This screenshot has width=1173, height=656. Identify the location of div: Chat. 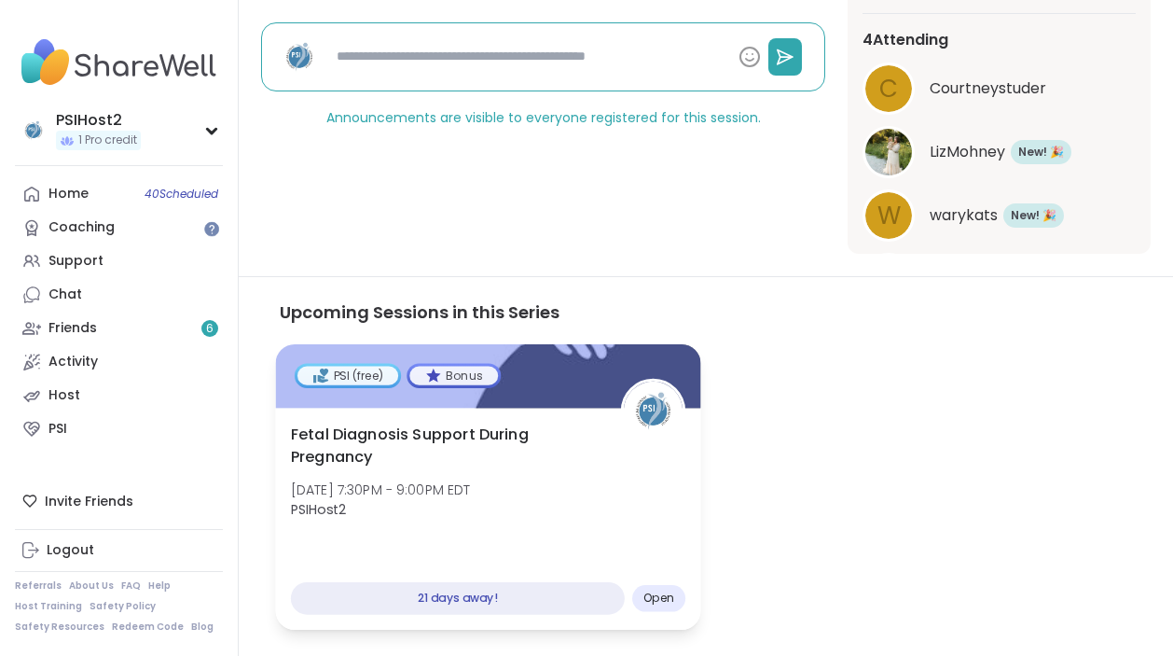
(65, 295).